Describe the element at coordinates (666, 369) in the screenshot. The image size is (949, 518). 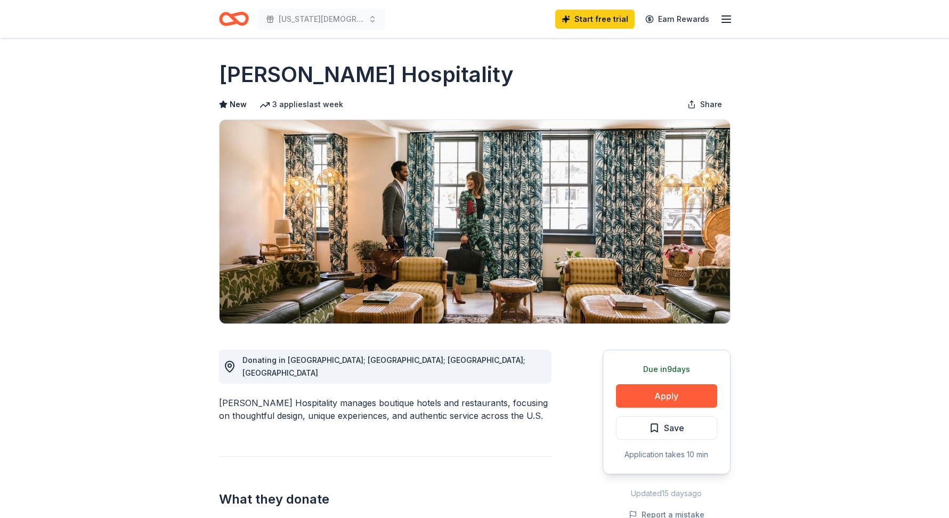
I see `div: Due in 9 days` at that location.